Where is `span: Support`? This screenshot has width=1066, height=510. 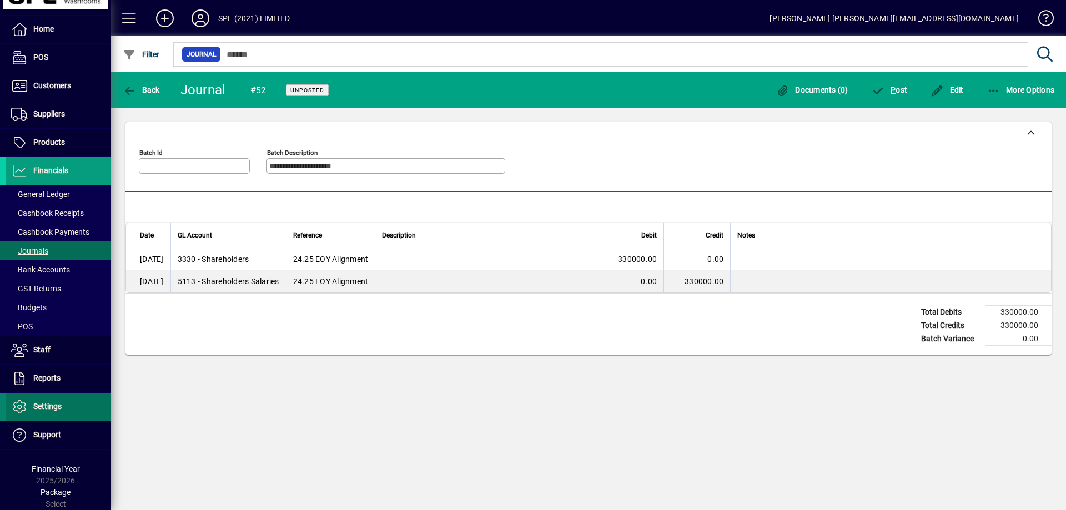
span: Support is located at coordinates (47, 435).